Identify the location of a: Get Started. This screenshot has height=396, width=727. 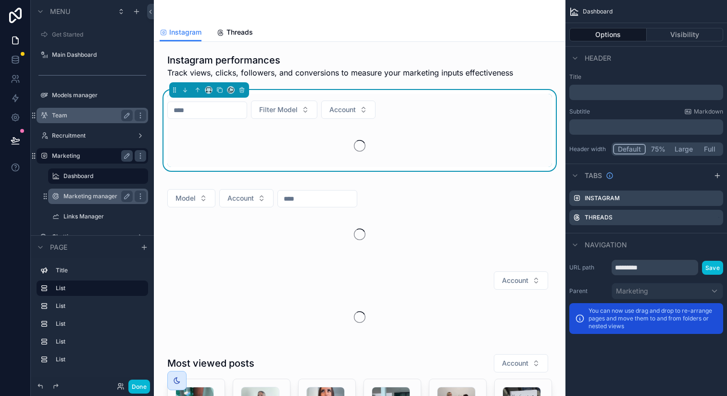
(99, 35).